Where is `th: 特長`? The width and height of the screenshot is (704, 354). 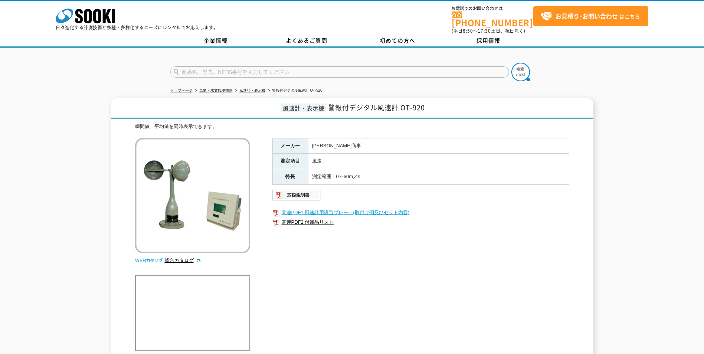
th: 特長 is located at coordinates (290, 177).